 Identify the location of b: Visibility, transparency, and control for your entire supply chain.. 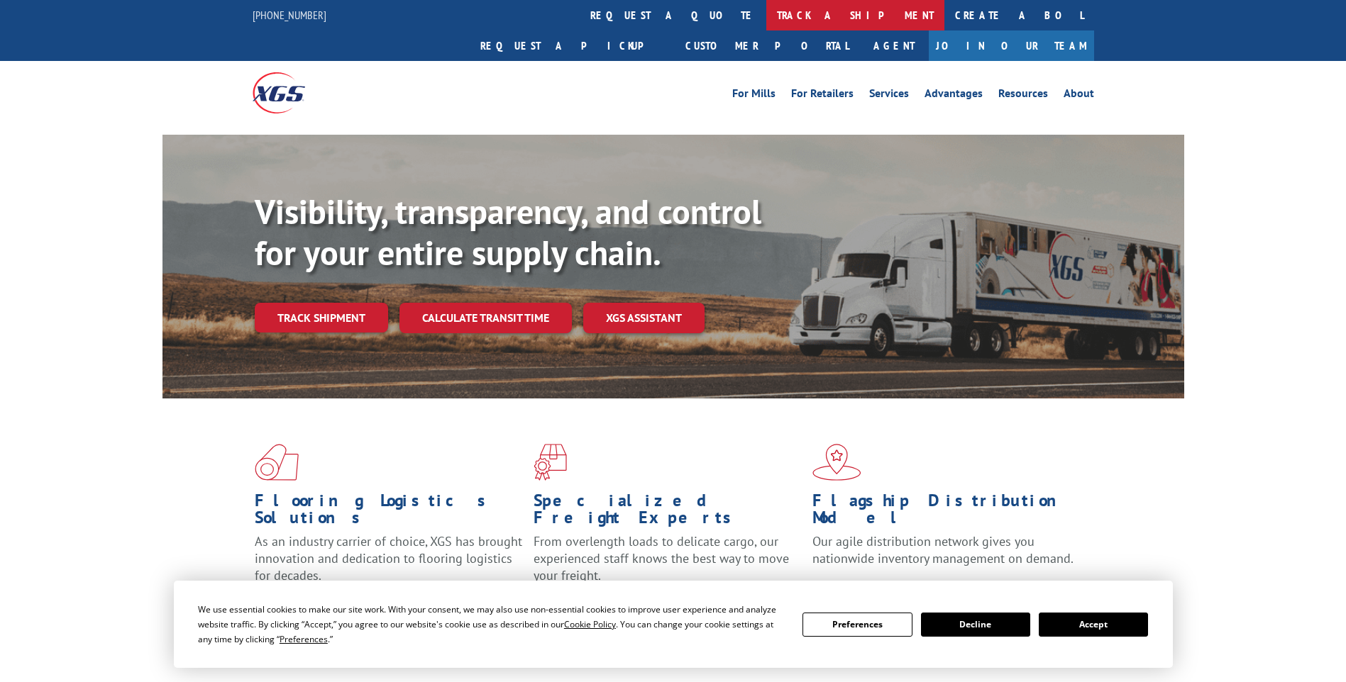
(508, 232).